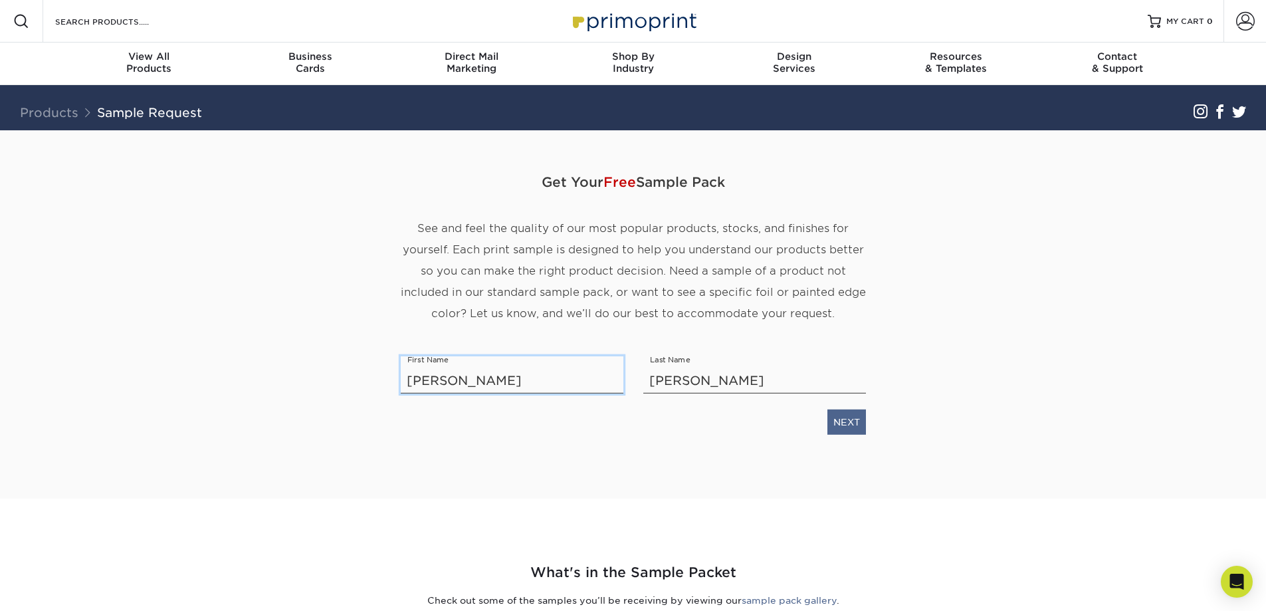 The width and height of the screenshot is (1266, 611). Describe the element at coordinates (118, 21) in the screenshot. I see `input: SEARCH PRODUCTS.....` at that location.